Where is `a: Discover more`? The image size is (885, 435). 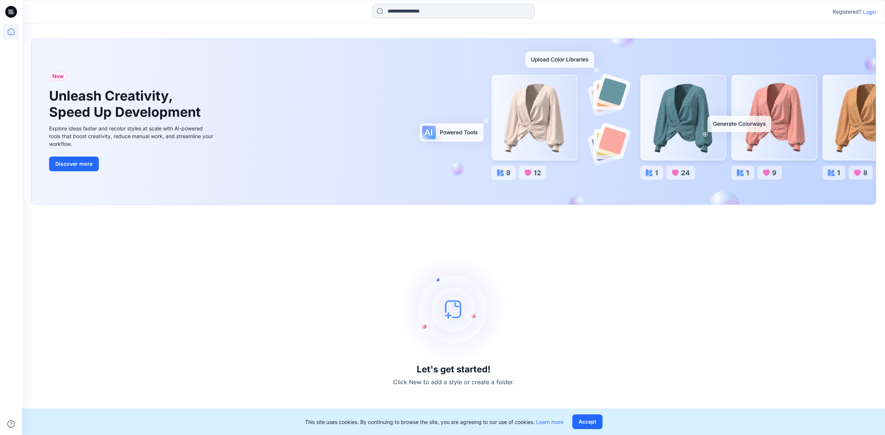
a: Discover more is located at coordinates (132, 164).